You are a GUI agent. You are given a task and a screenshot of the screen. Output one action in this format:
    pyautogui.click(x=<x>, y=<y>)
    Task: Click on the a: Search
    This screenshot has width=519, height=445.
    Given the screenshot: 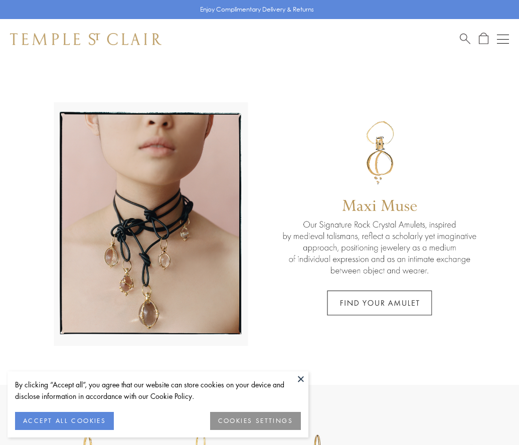 What is the action you would take?
    pyautogui.click(x=465, y=39)
    